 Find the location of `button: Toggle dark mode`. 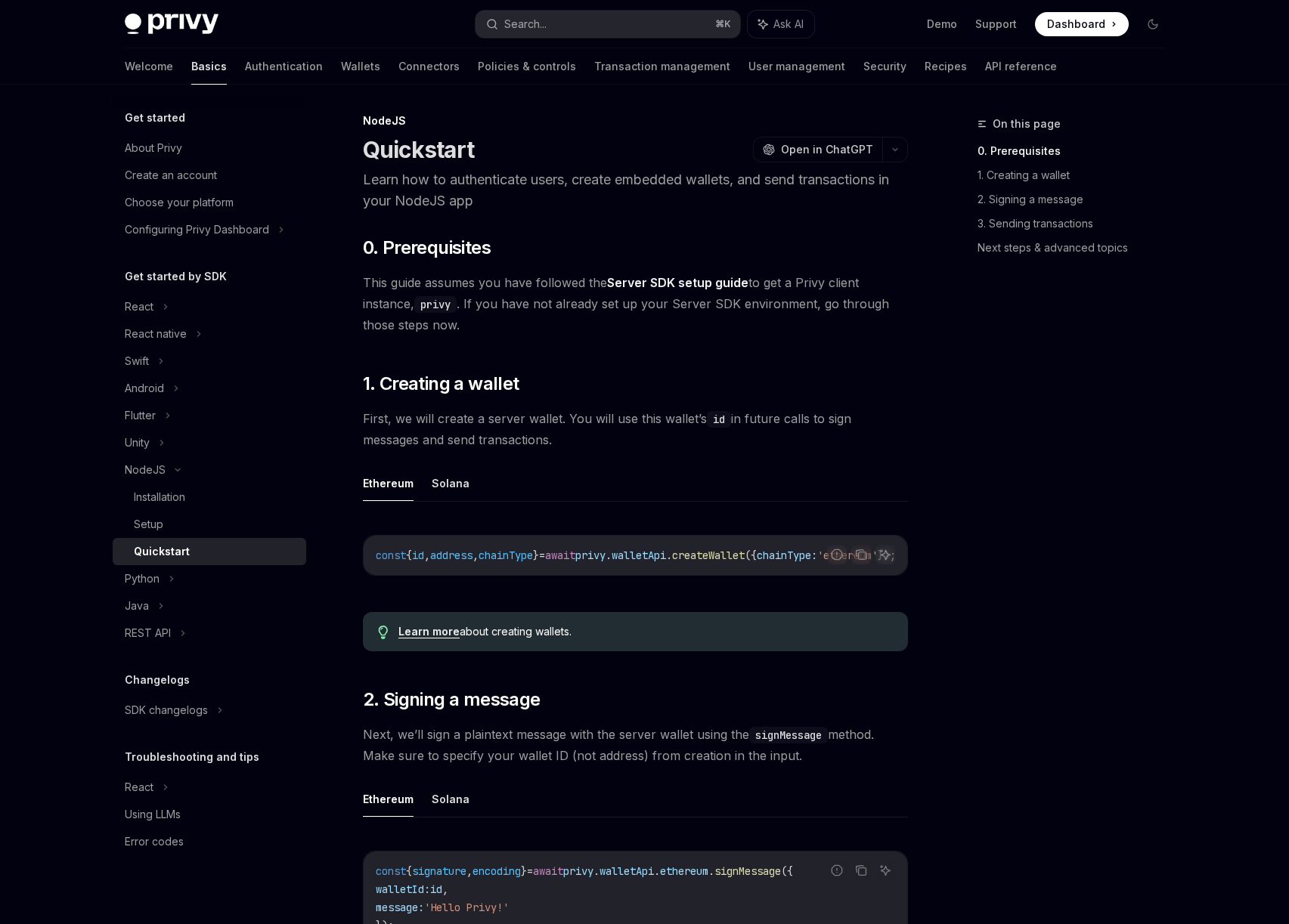

button: Toggle dark mode is located at coordinates (1153, 25).